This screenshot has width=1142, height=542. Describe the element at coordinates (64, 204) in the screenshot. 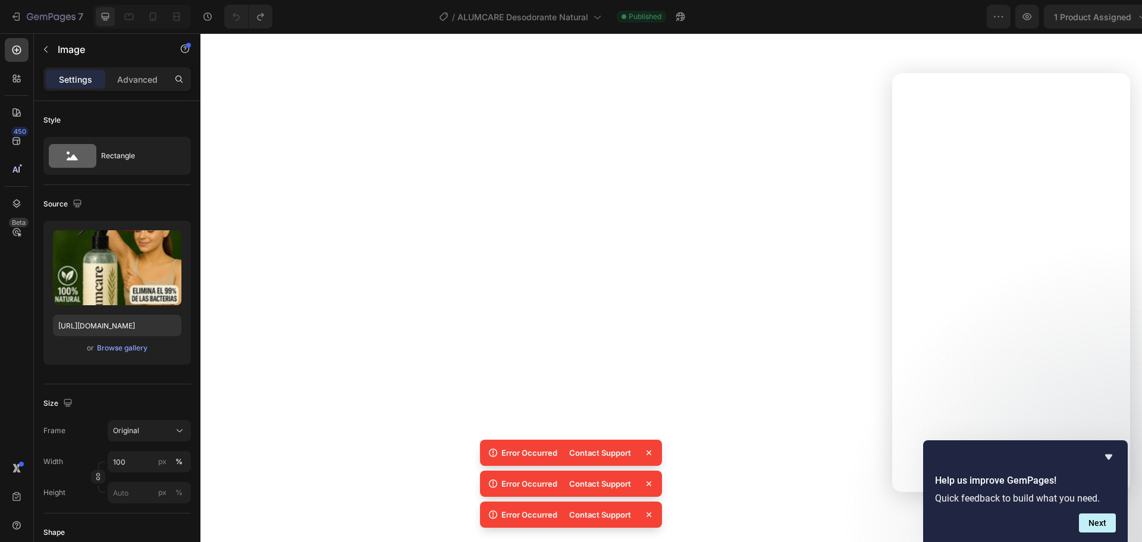

I see `div: Source` at that location.